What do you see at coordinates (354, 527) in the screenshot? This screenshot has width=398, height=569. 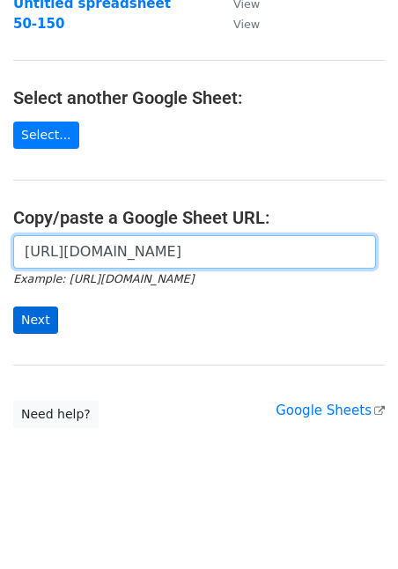 I see `div: Chat Widget` at bounding box center [354, 527].